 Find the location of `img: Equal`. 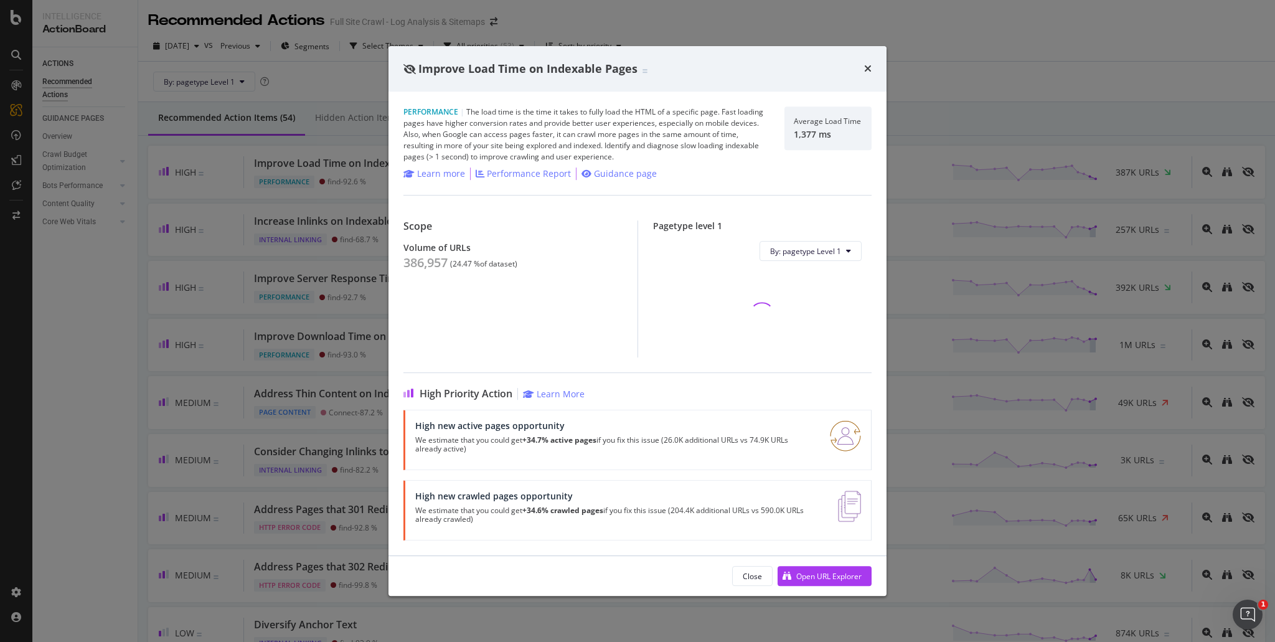

img: Equal is located at coordinates (645, 71).